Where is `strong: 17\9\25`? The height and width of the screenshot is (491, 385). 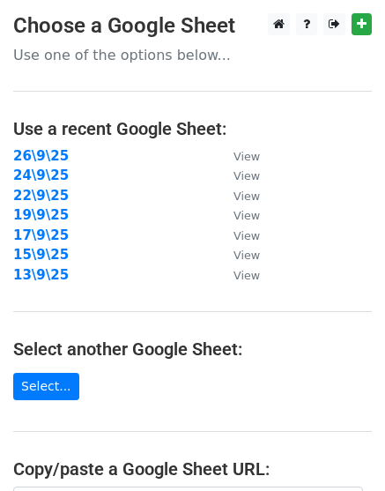 strong: 17\9\25 is located at coordinates (41, 235).